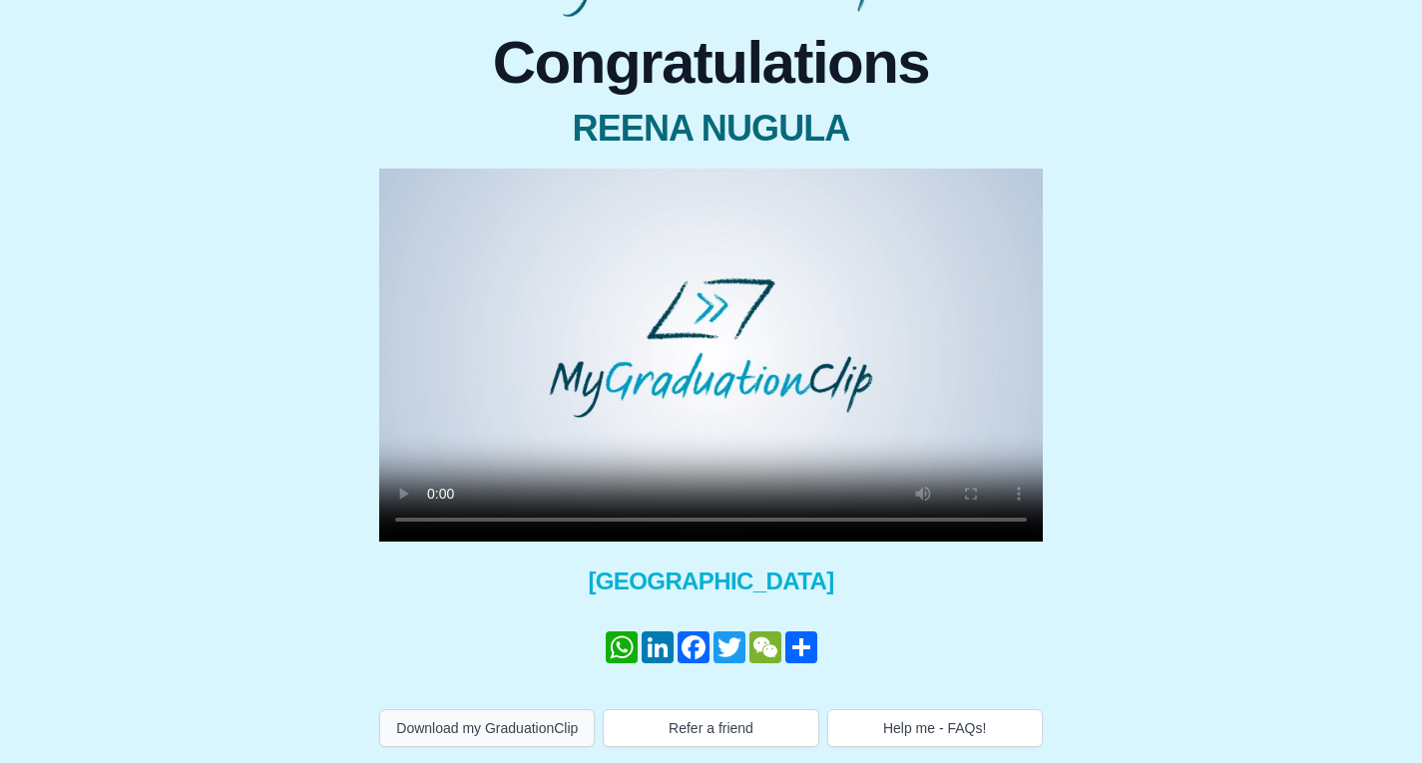  What do you see at coordinates (765, 648) in the screenshot?
I see `a: WeChat` at bounding box center [765, 648].